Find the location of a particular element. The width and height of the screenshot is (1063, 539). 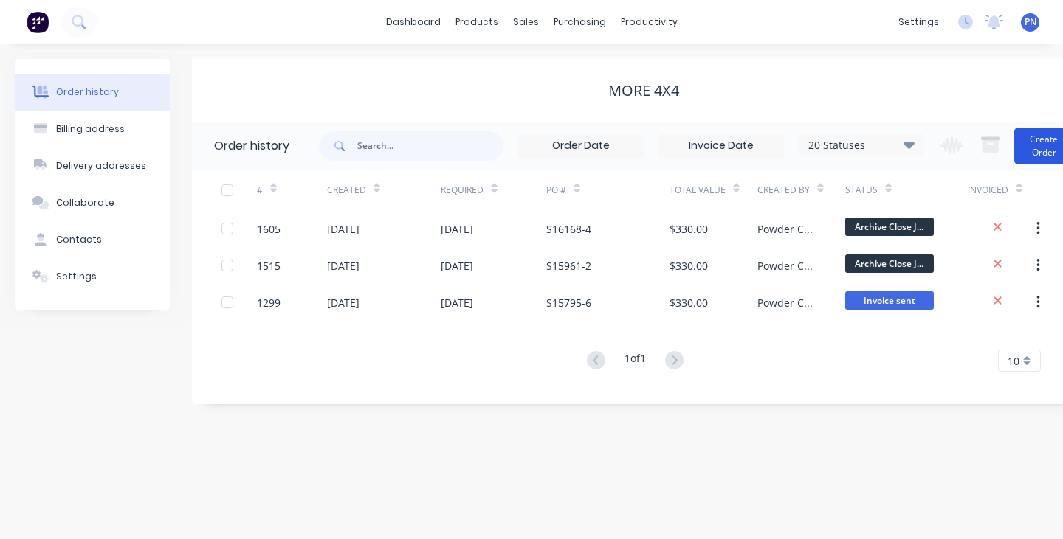

div: productivity is located at coordinates (649, 22).